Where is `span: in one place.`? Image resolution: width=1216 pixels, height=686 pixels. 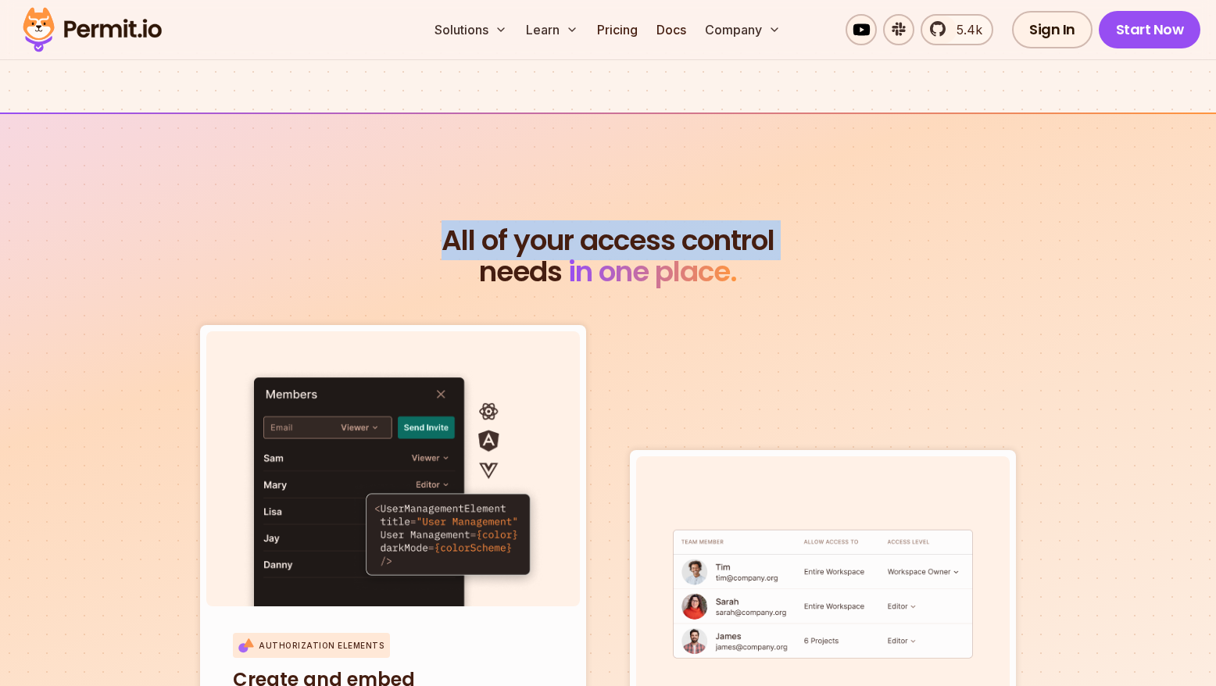
span: in one place. is located at coordinates (652, 271).